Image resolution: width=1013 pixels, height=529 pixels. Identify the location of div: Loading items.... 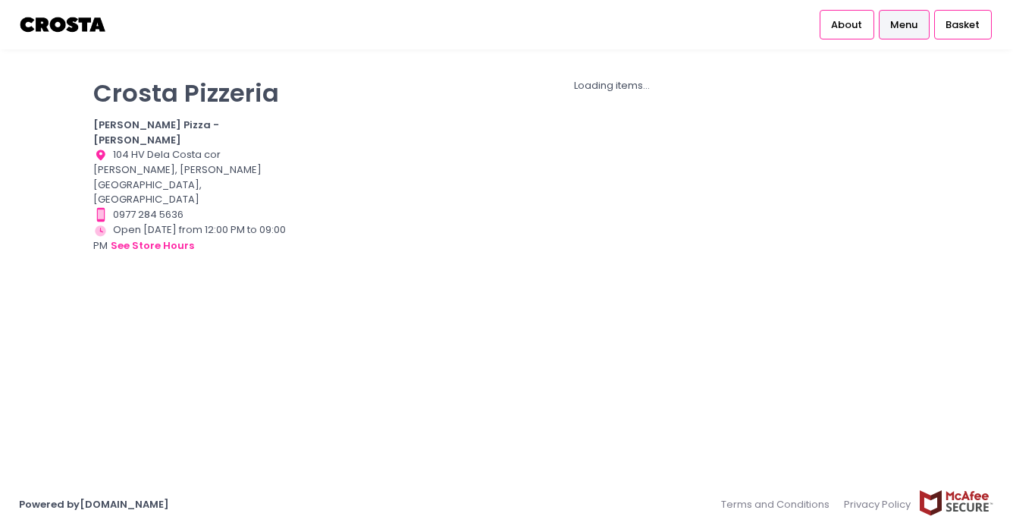
(612, 86).